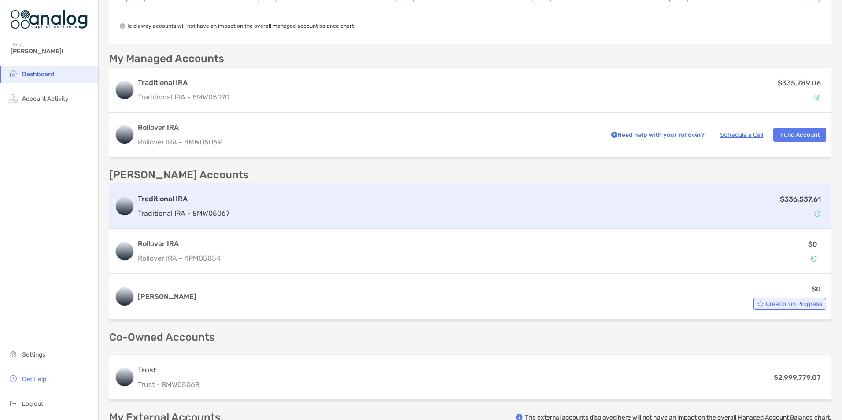 The image size is (842, 420). I want to click on p: Rollover IRA - 8MW05069, so click(368, 142).